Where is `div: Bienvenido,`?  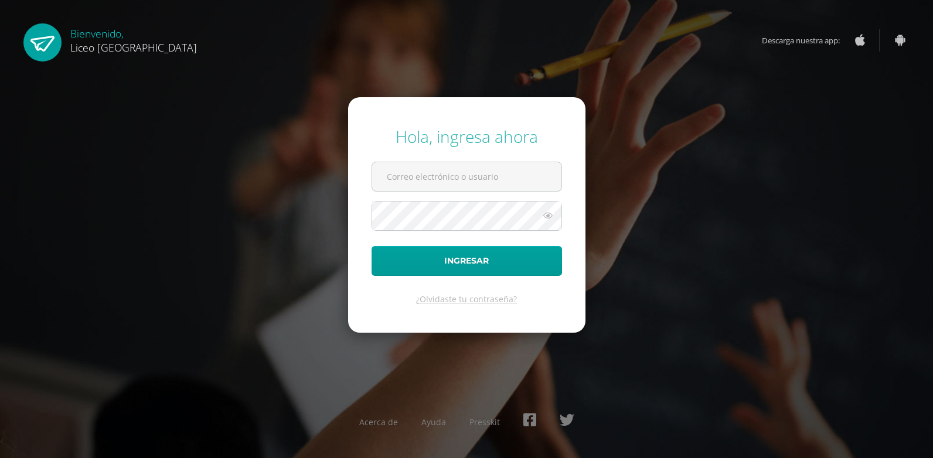 div: Bienvenido, is located at coordinates (134, 39).